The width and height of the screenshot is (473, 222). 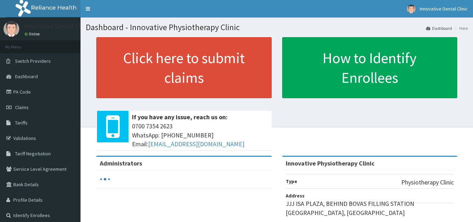 I want to click on a: How to Identify Enrollees, so click(x=370, y=68).